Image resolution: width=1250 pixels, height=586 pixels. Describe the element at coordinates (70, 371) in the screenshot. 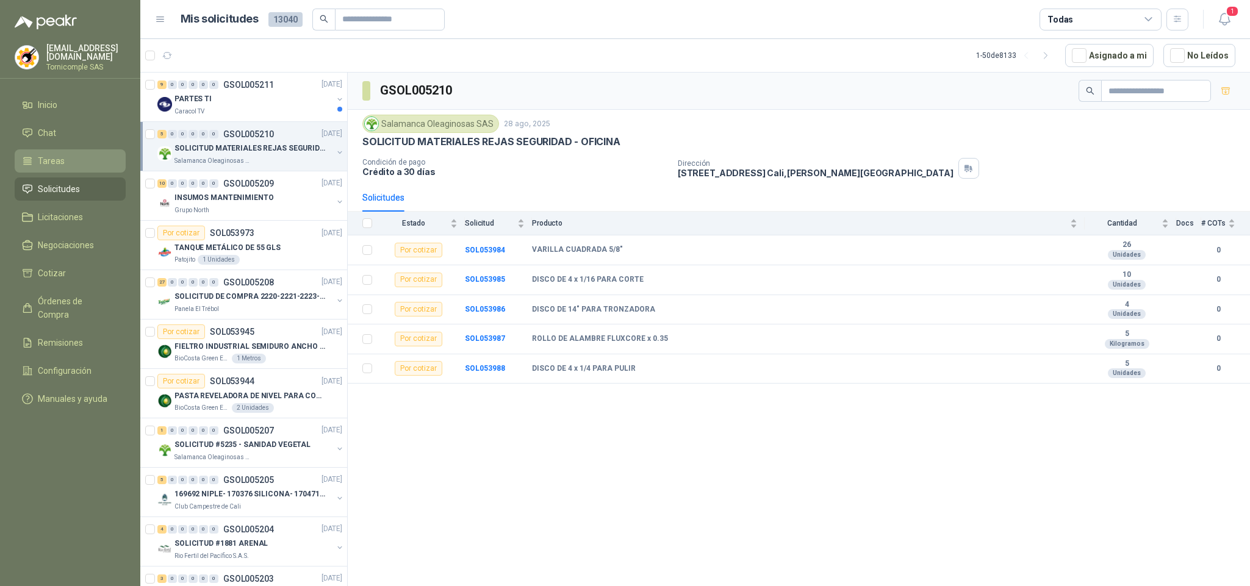

I see `a: Configuración` at that location.